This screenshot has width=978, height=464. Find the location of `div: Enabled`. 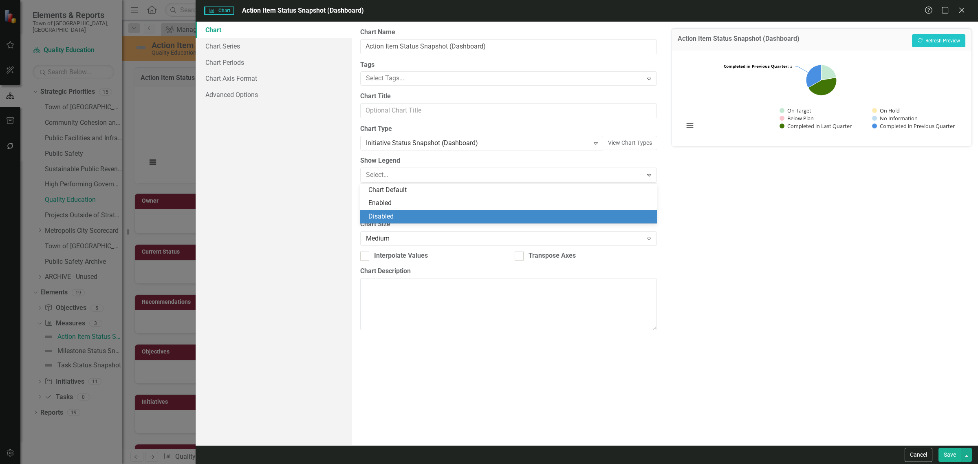

div: Enabled is located at coordinates (510, 203).